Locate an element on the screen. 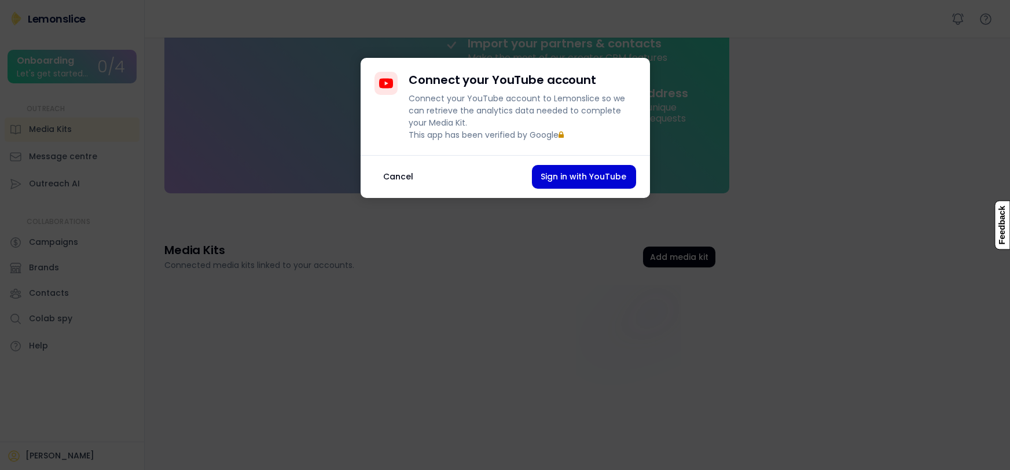  h4: Connect your YouTube account is located at coordinates (503, 80).